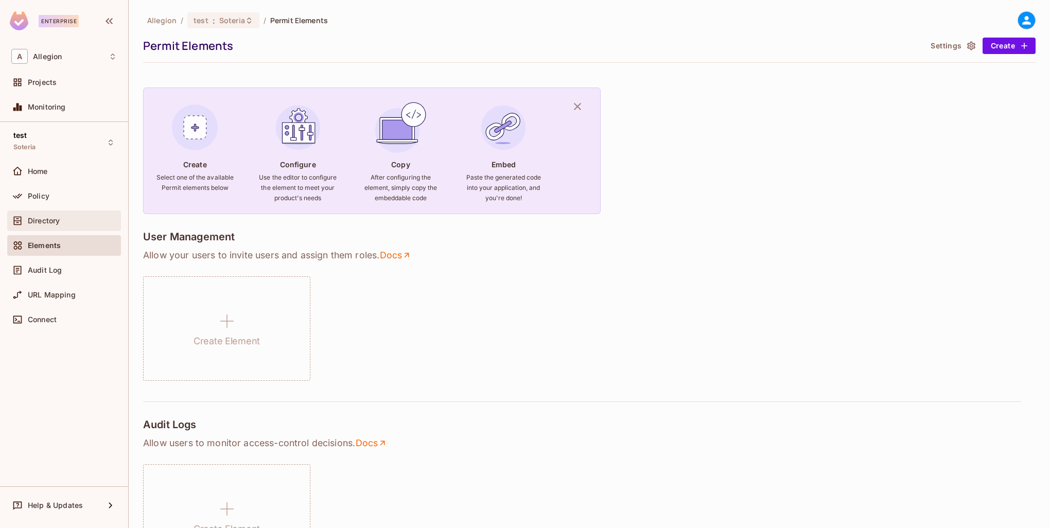  I want to click on span: Home, so click(38, 171).